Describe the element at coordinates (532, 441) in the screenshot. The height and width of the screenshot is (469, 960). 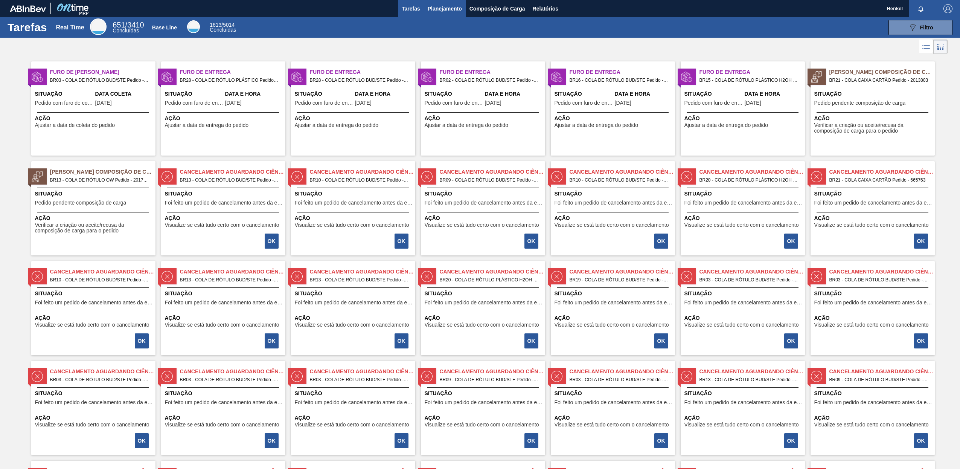
I see `div: Completar tarefa: 29872806` at that location.